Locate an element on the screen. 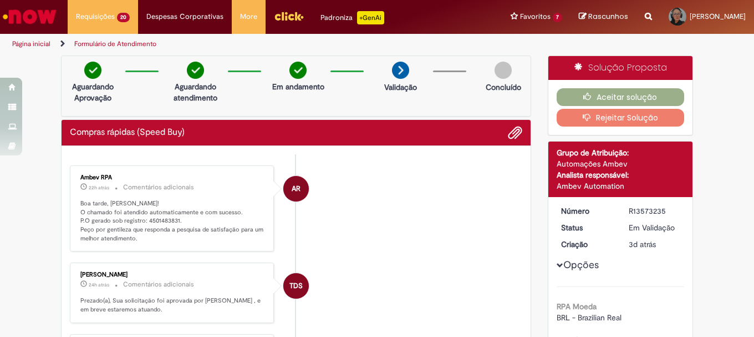 The image size is (754, 337). p: Aguardando atendimento is located at coordinates (195, 92).